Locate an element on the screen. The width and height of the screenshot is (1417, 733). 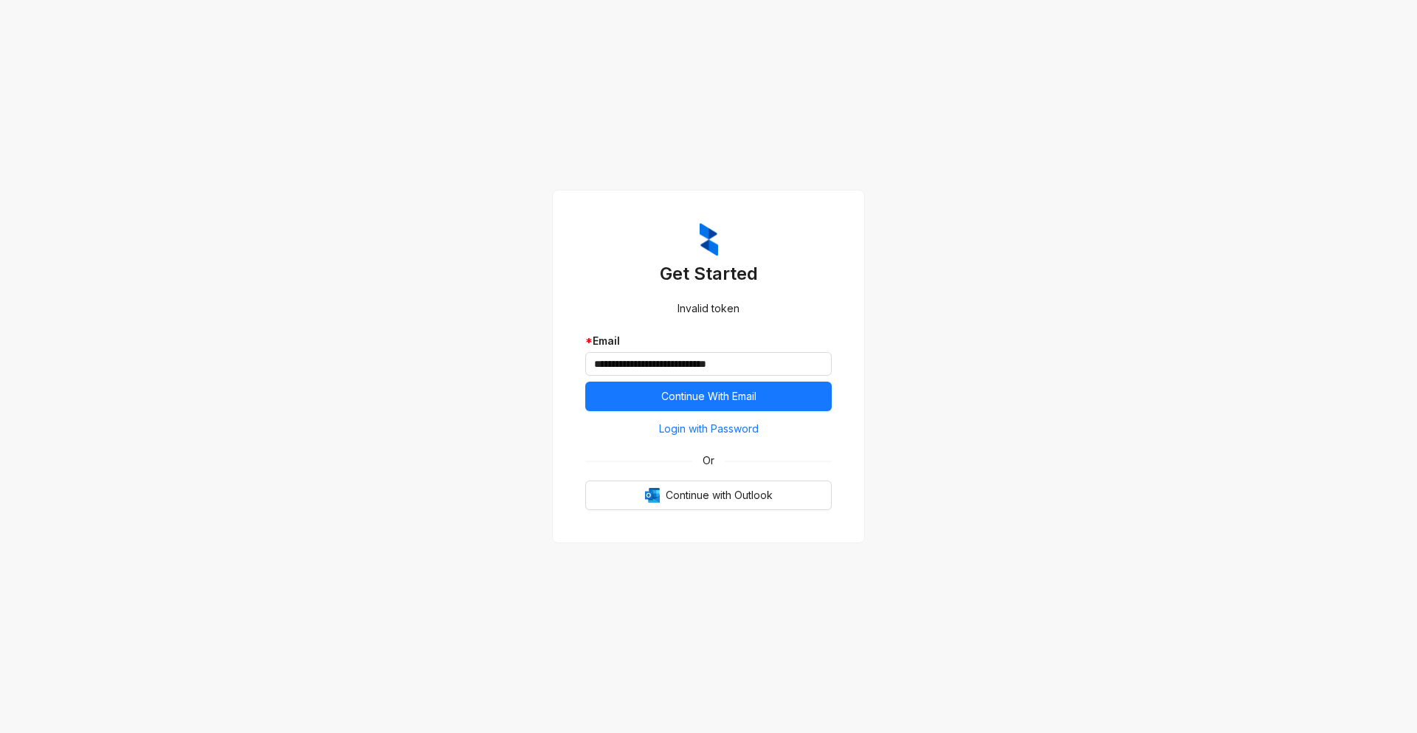
div: Invalid token is located at coordinates (708, 308).